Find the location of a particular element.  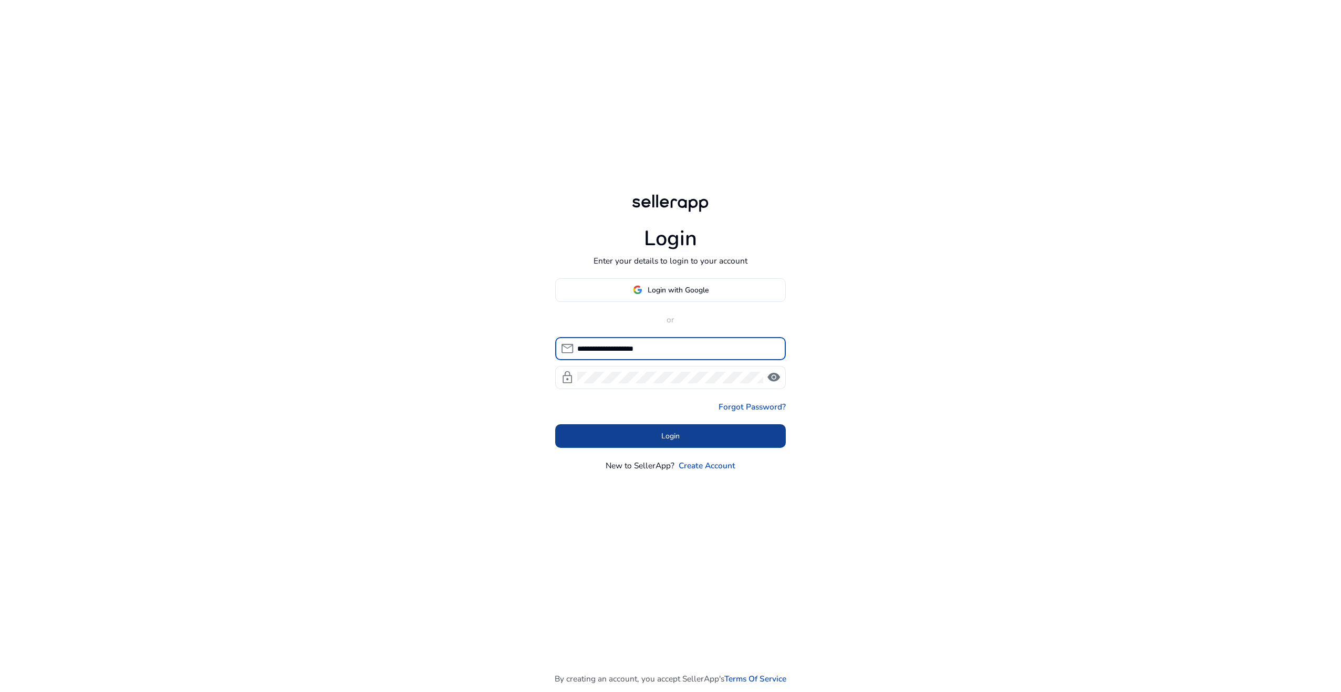

a: Forgot Password? is located at coordinates (752, 407).